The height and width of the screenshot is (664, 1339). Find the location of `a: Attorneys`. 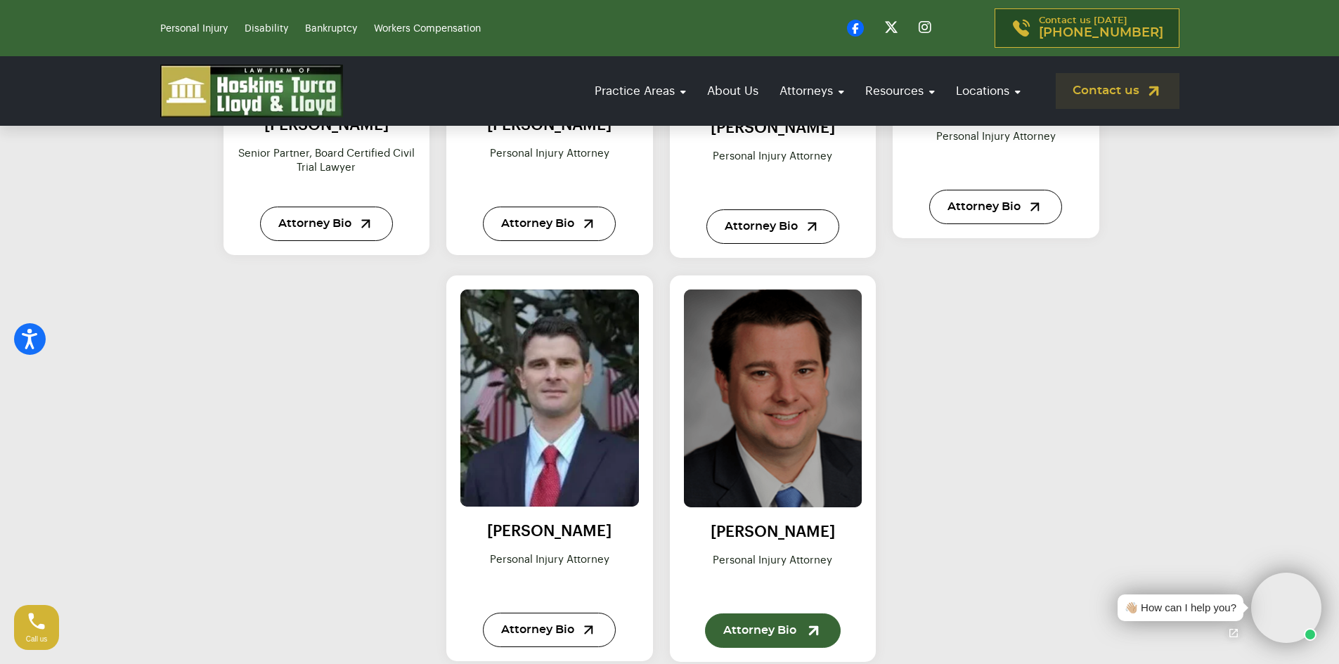

a: Attorneys is located at coordinates (812, 91).